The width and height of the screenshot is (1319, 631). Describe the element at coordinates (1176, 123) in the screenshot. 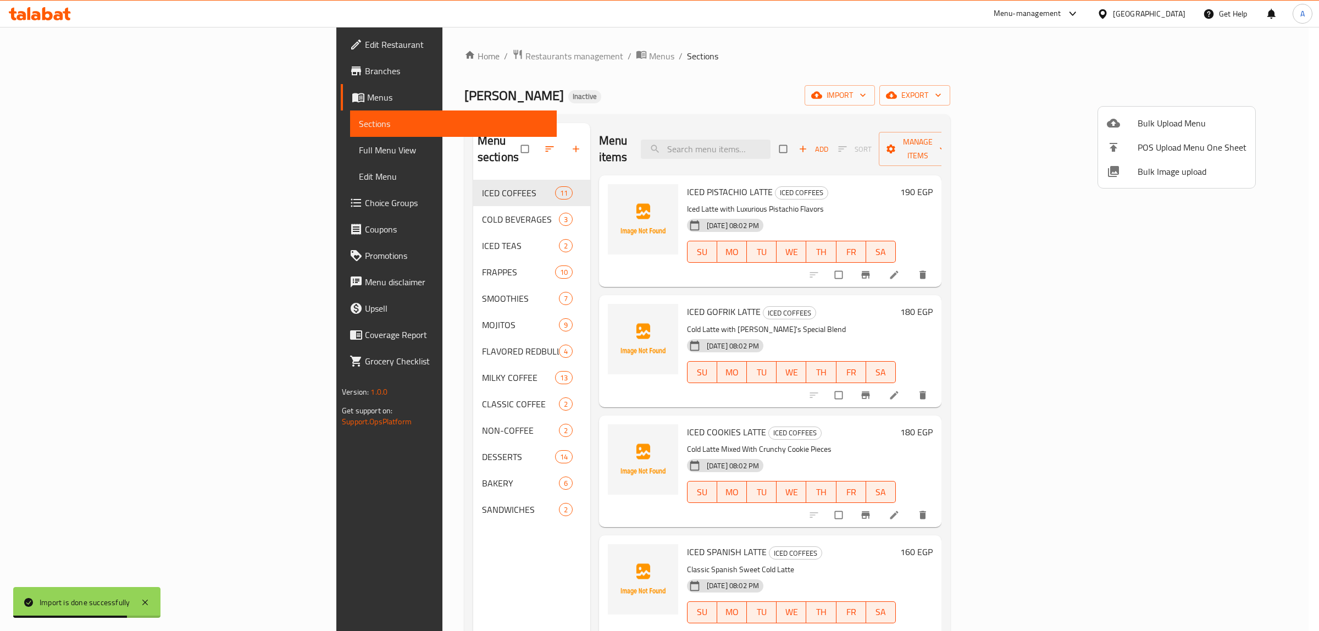

I see `li: Upload bulk menu` at that location.